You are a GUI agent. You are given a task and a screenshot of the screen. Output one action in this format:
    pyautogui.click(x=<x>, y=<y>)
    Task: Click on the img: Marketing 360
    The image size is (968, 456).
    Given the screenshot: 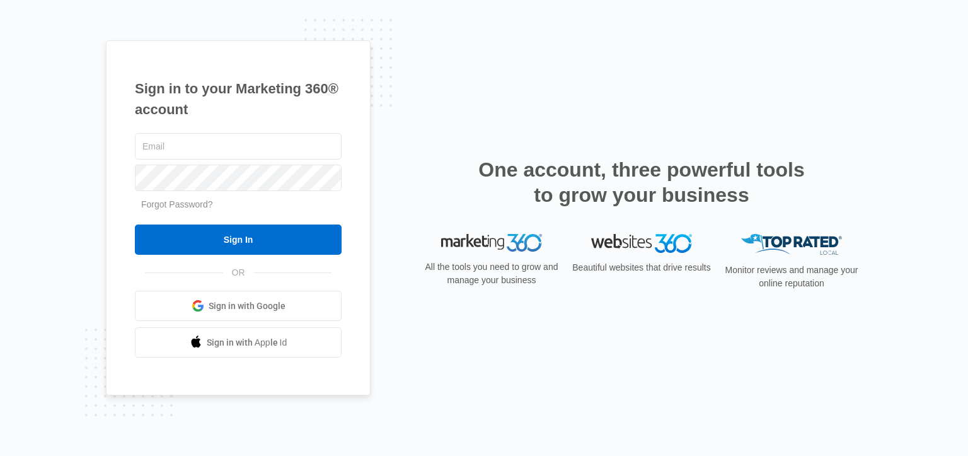 What is the action you would take?
    pyautogui.click(x=492, y=243)
    